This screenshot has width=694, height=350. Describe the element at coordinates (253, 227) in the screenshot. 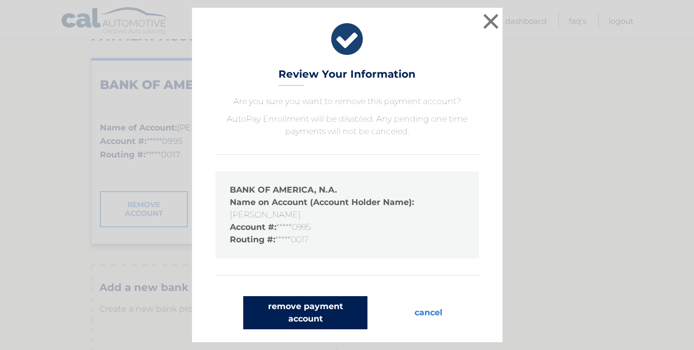

I see `strong: Account #:` at that location.